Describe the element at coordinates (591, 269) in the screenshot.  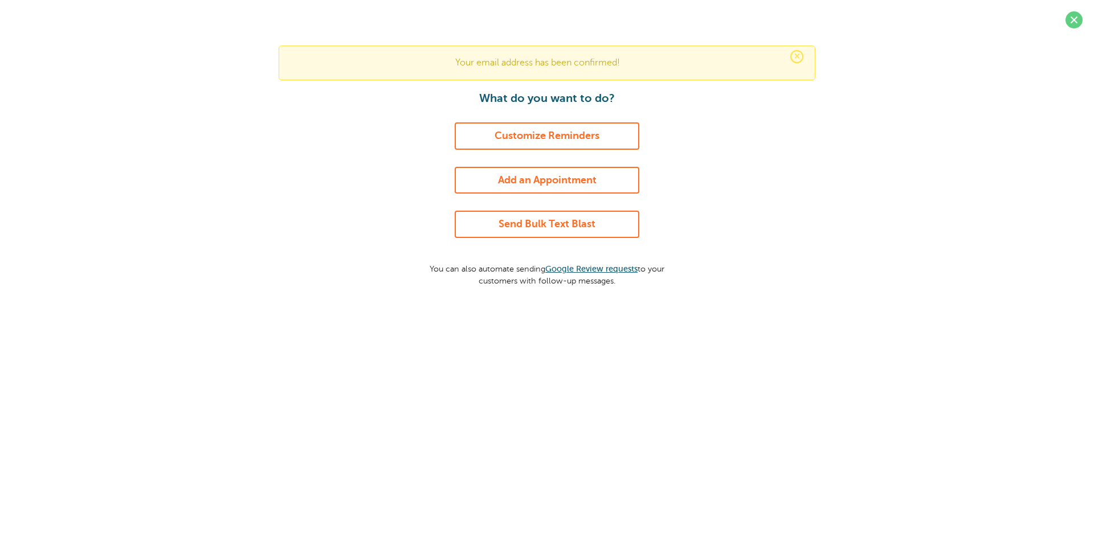
I see `a: Google Review requests` at that location.